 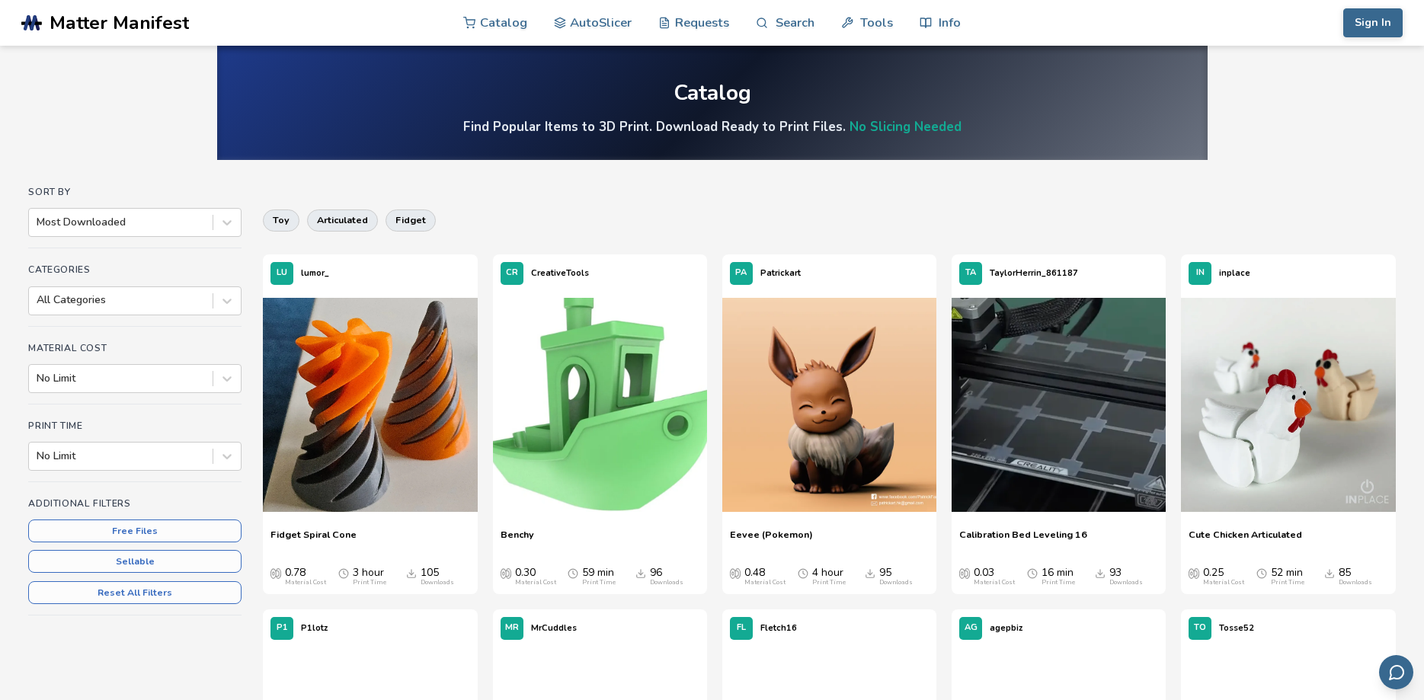 What do you see at coordinates (1023, 540) in the screenshot?
I see `span: Calibration Bed Leveling 16` at bounding box center [1023, 540].